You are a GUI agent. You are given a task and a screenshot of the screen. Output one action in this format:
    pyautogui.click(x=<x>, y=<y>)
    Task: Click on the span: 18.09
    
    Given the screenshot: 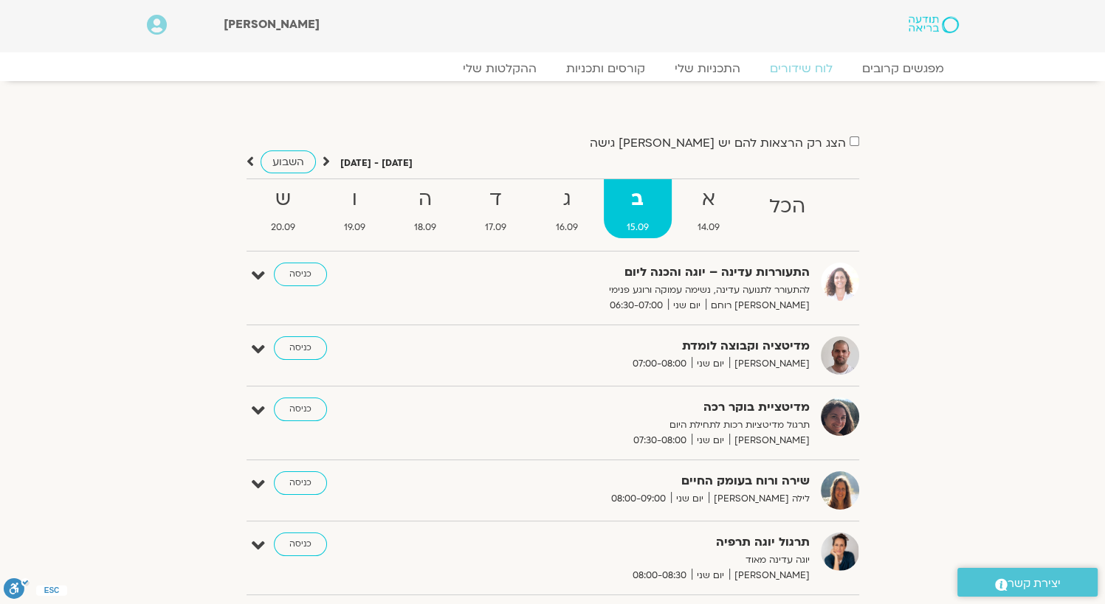 What is the action you would take?
    pyautogui.click(x=425, y=227)
    